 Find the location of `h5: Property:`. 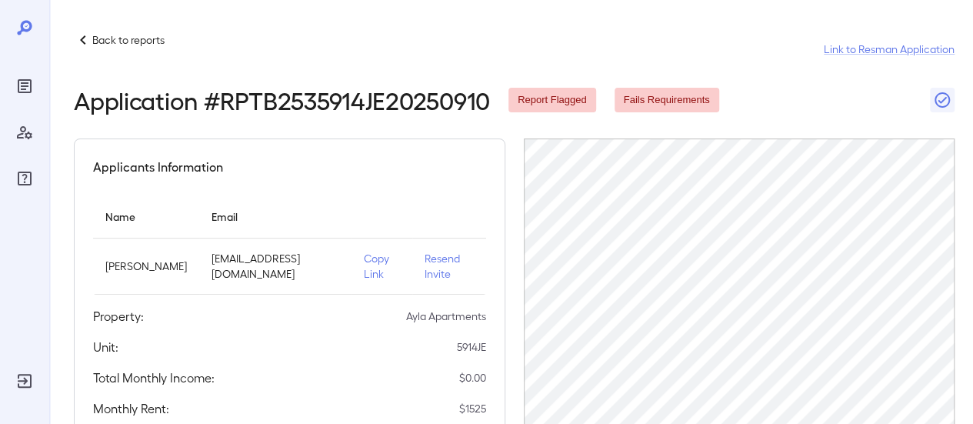

h5: Property: is located at coordinates (118, 316).